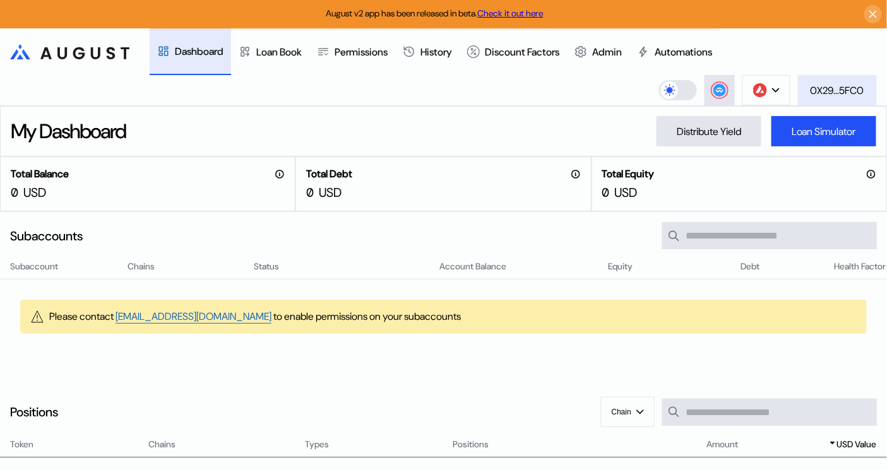 The height and width of the screenshot is (470, 887). Describe the element at coordinates (683, 52) in the screenshot. I see `div: Automations` at that location.